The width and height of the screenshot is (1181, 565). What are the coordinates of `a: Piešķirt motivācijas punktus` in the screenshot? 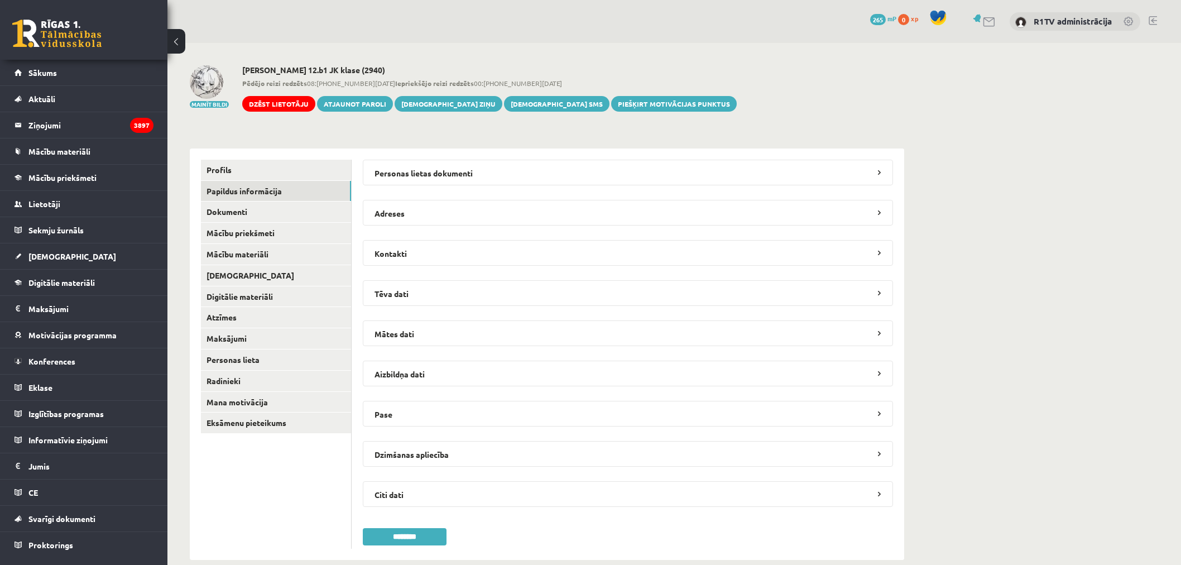 It's located at (673, 104).